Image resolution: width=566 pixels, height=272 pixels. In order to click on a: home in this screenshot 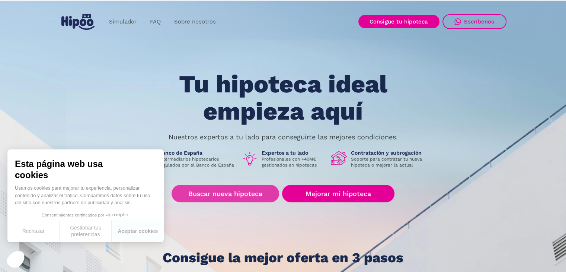, I will do `click(78, 22)`.